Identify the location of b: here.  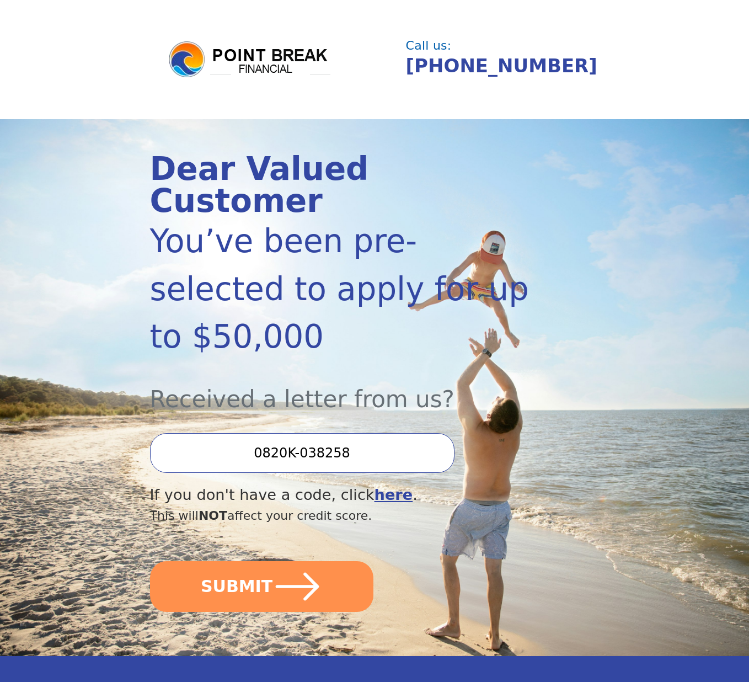
(394, 494).